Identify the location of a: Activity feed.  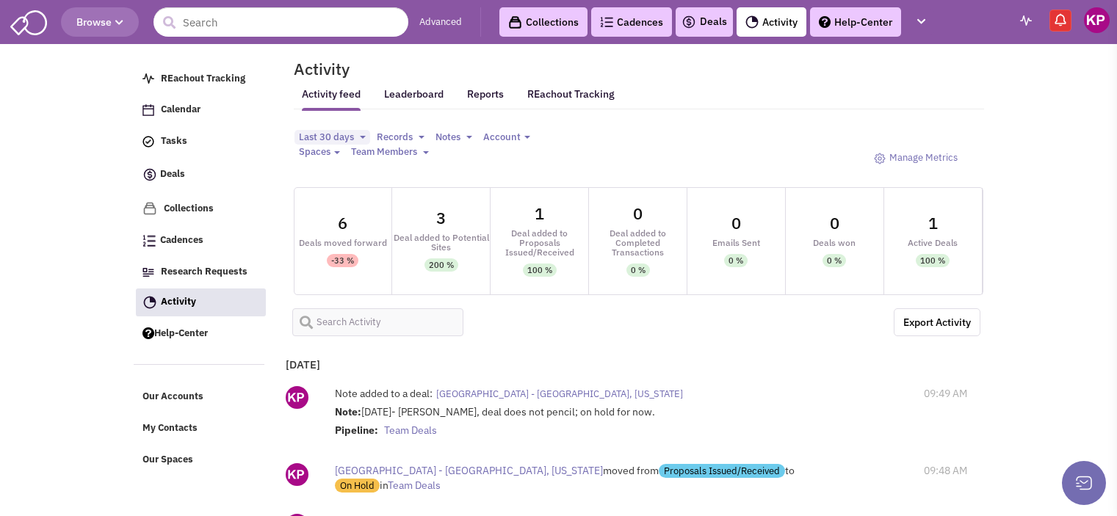
(331, 99).